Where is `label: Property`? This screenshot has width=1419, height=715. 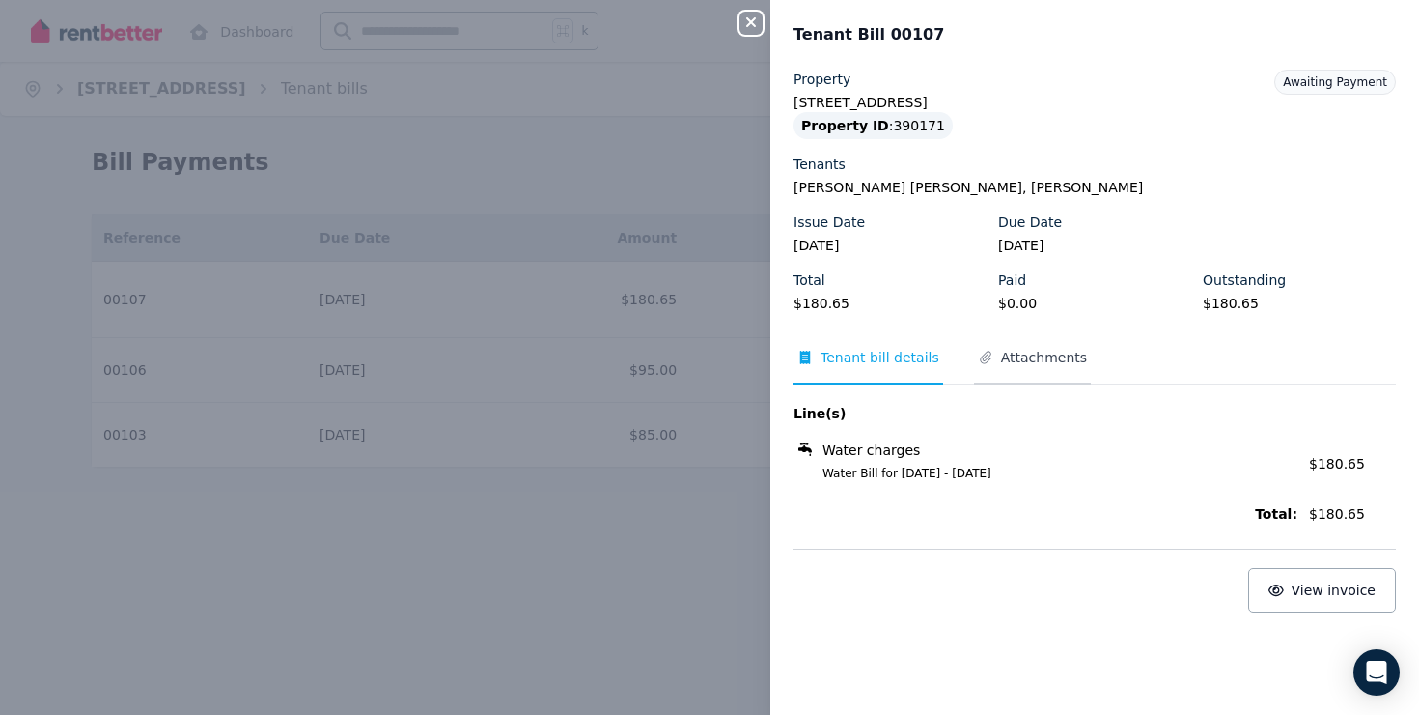 label: Property is located at coordinates (822, 79).